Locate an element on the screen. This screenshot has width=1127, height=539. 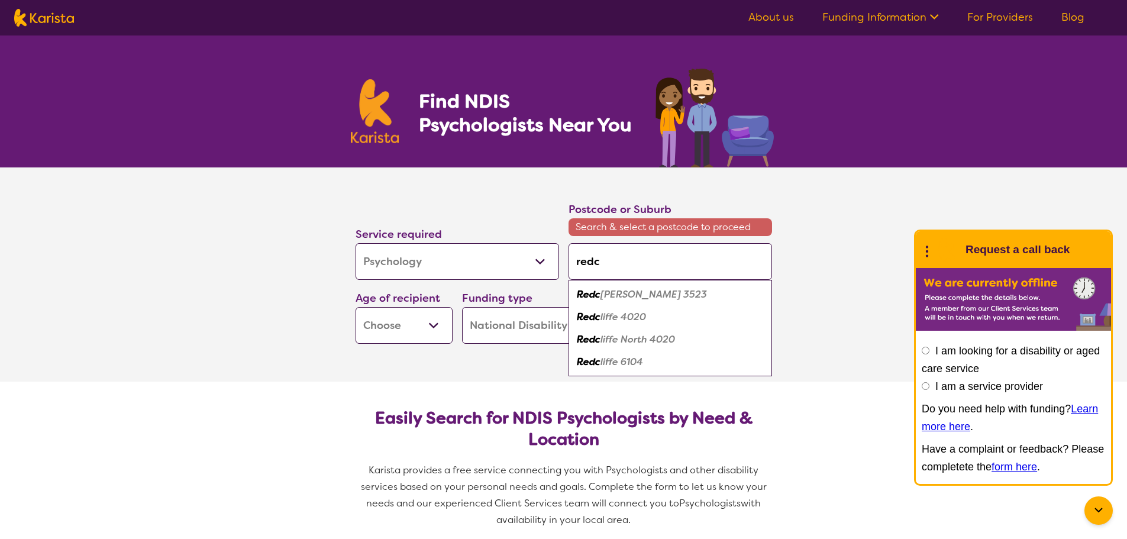
span: Search & select a postcode to proceed is located at coordinates (670, 227).